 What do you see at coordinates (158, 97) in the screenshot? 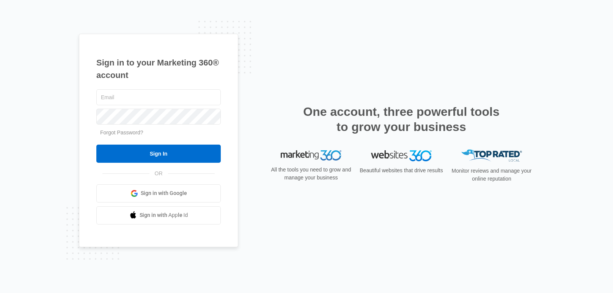
I see `input: Email` at bounding box center [158, 97].